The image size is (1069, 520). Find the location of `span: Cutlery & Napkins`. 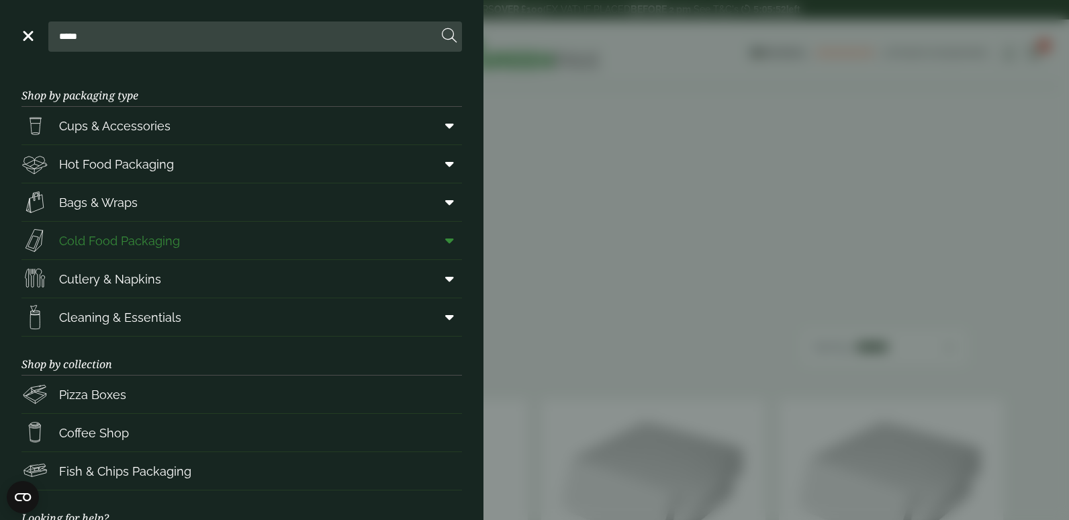

span: Cutlery & Napkins is located at coordinates (110, 279).